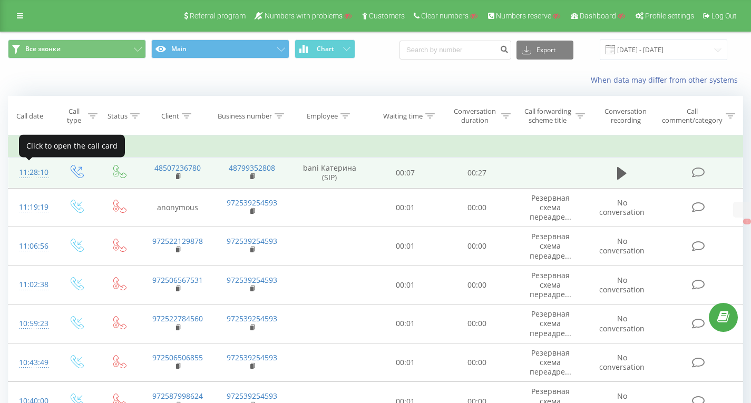 This screenshot has height=403, width=751. I want to click on div: Conversation recording, so click(625, 116).